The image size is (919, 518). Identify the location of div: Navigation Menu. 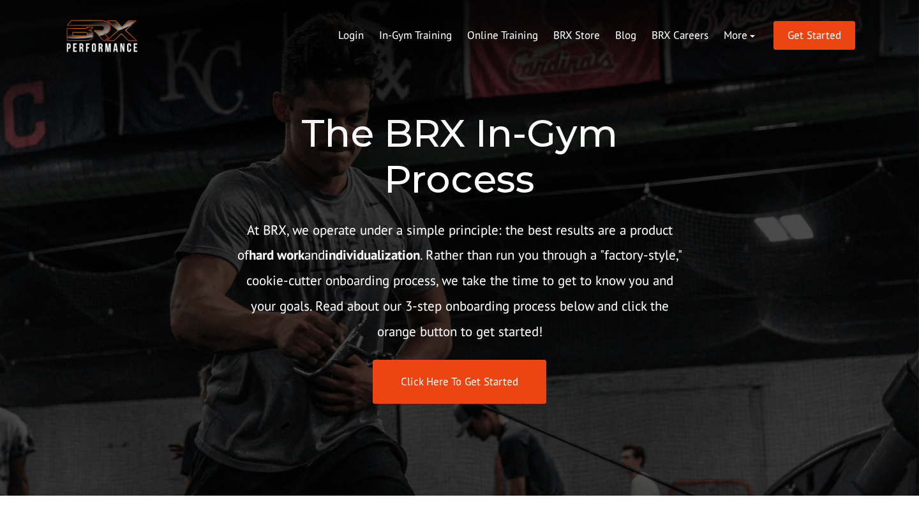
(547, 36).